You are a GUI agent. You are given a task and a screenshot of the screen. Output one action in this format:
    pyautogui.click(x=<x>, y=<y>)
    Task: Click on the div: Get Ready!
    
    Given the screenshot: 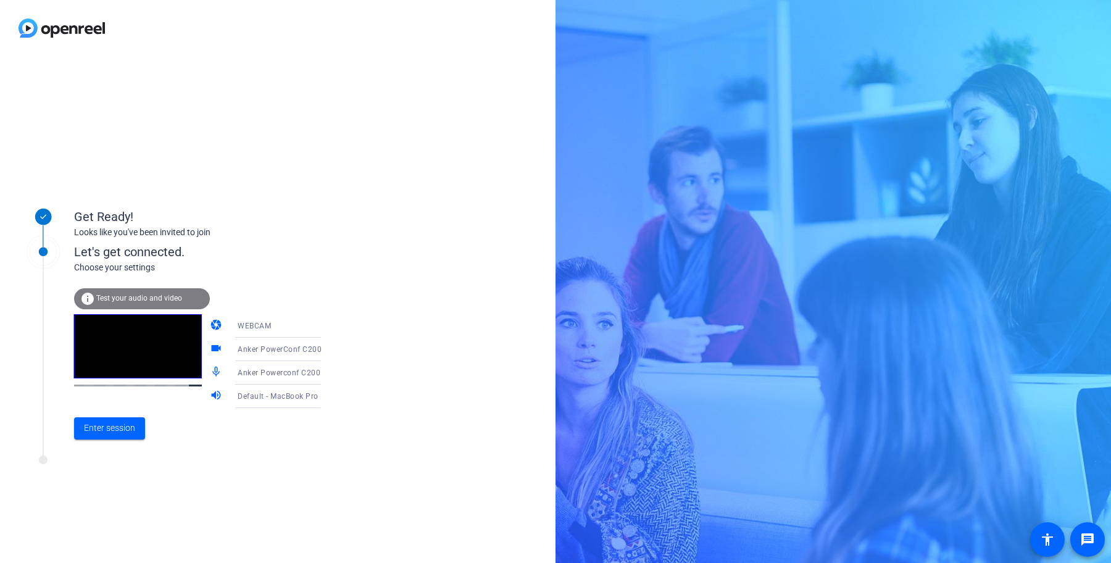 What is the action you would take?
    pyautogui.click(x=197, y=217)
    